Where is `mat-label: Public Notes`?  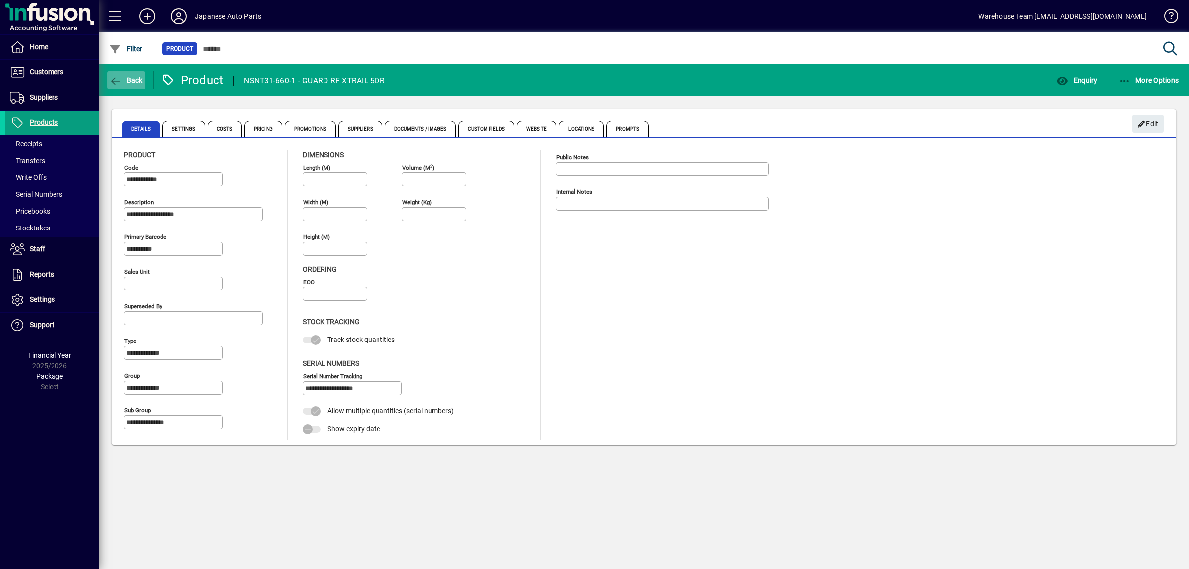
mat-label: Public Notes is located at coordinates (572, 157).